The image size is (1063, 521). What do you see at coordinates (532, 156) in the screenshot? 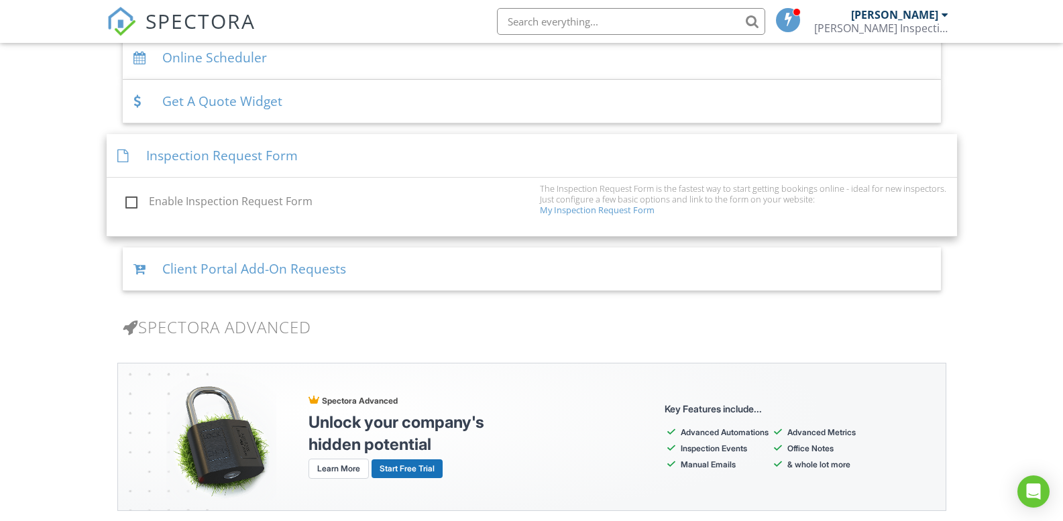
I see `div: Inspection Request Form` at bounding box center [532, 156].